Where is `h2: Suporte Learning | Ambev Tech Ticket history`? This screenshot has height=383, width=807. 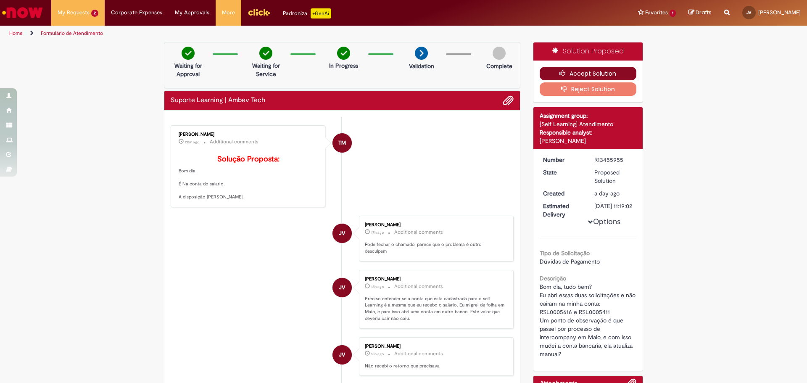 h2: Suporte Learning | Ambev Tech Ticket history is located at coordinates (218, 100).